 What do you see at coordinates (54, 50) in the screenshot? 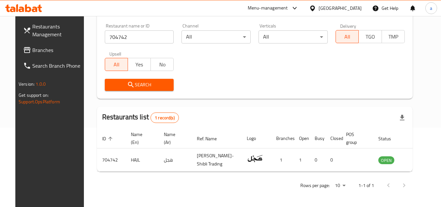
I see `a: Branches` at bounding box center [54, 50].